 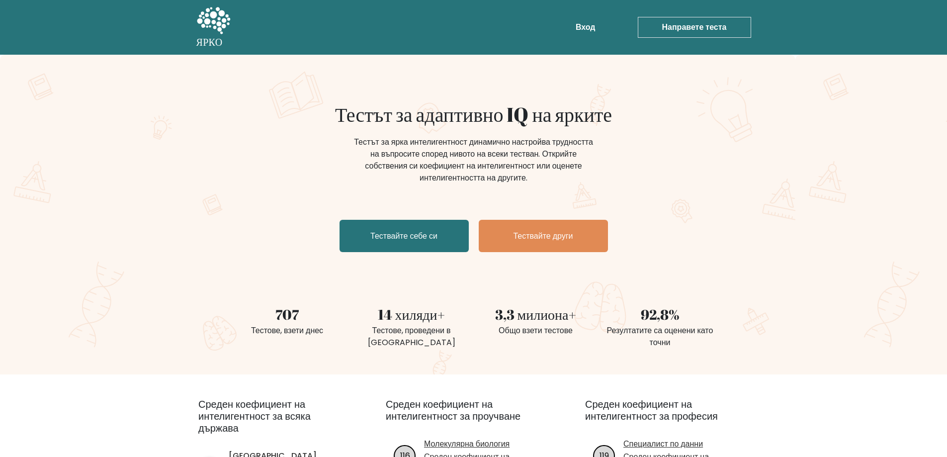 What do you see at coordinates (473, 159) in the screenshot?
I see `font: Тестът за ярка интелигентност динамично настройва трудността на въпросите според нивото на всеки ...` at bounding box center [473, 159].